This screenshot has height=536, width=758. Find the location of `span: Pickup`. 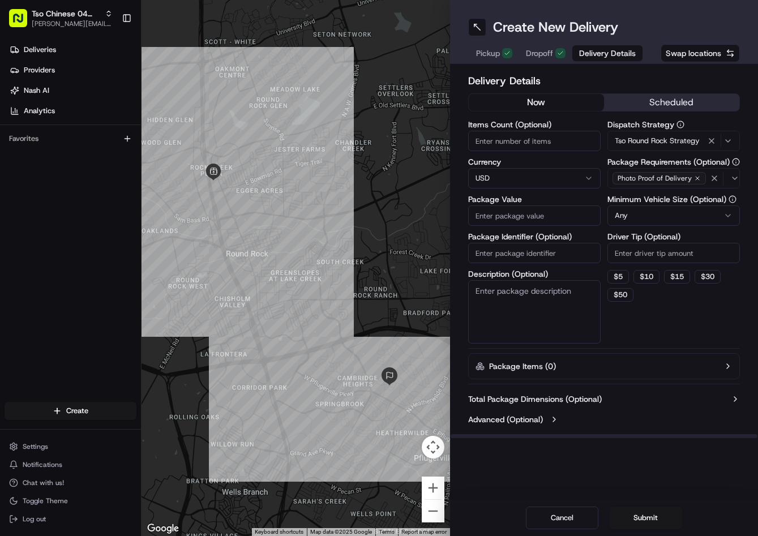

span: Pickup is located at coordinates (488, 53).